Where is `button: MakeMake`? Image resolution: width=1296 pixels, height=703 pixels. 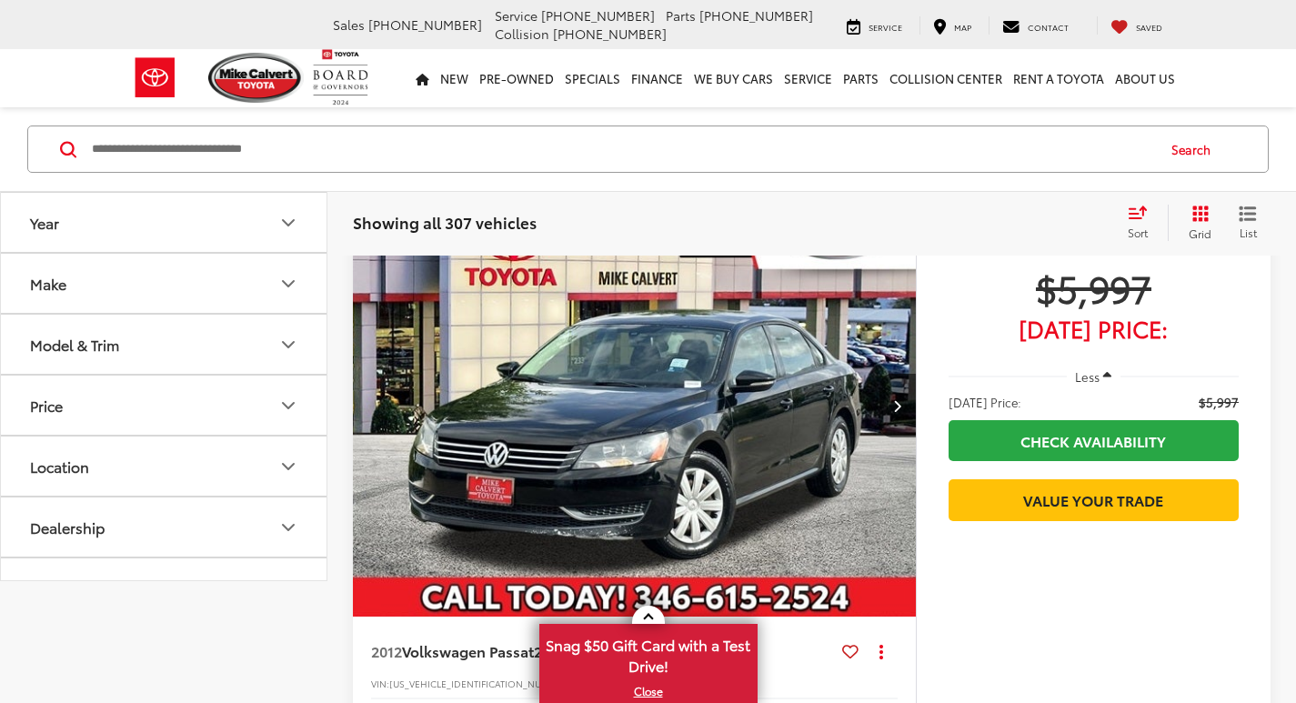 button: MakeMake is located at coordinates (165, 283).